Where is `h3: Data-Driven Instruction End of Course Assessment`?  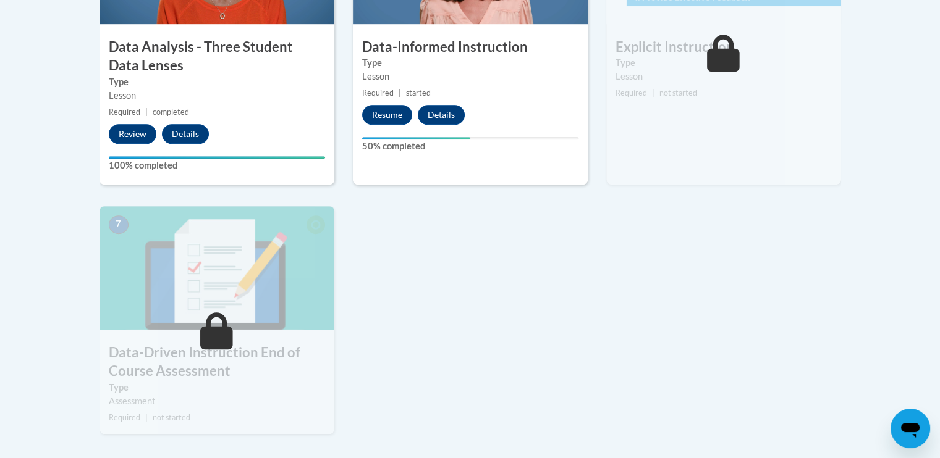
h3: Data-Driven Instruction End of Course Assessment is located at coordinates (217, 363).